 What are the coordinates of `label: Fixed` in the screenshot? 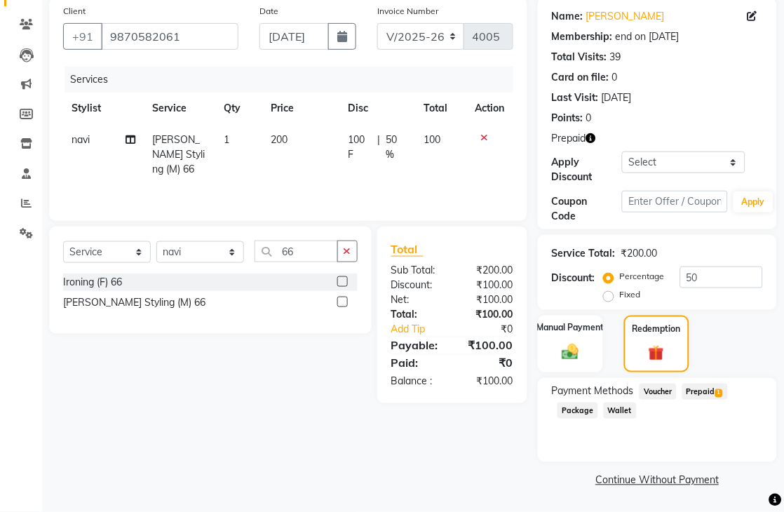 It's located at (631, 295).